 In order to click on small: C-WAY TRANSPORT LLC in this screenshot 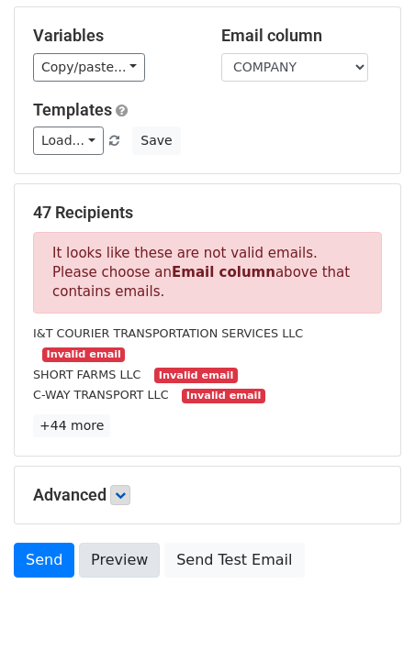, I will do `click(101, 394)`.